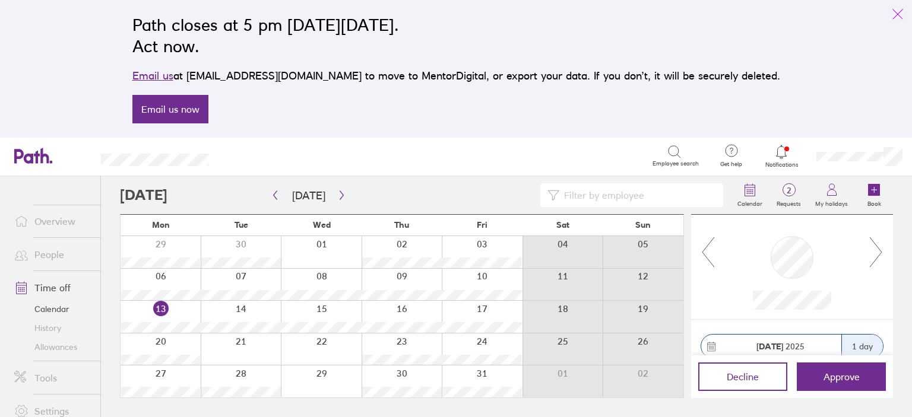  I want to click on span: Sun, so click(643, 225).